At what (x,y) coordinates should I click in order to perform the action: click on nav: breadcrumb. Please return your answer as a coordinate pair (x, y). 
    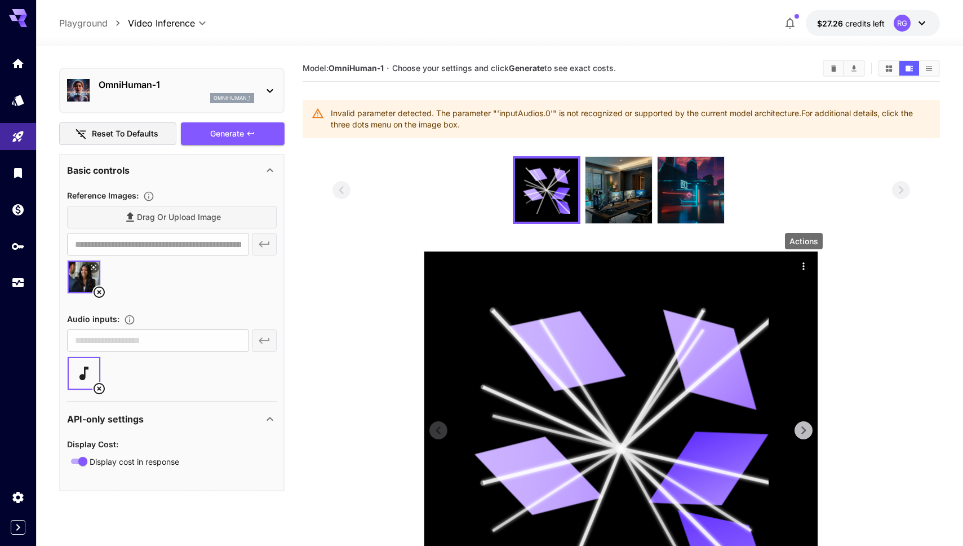
    Looking at the image, I should click on (94, 23).